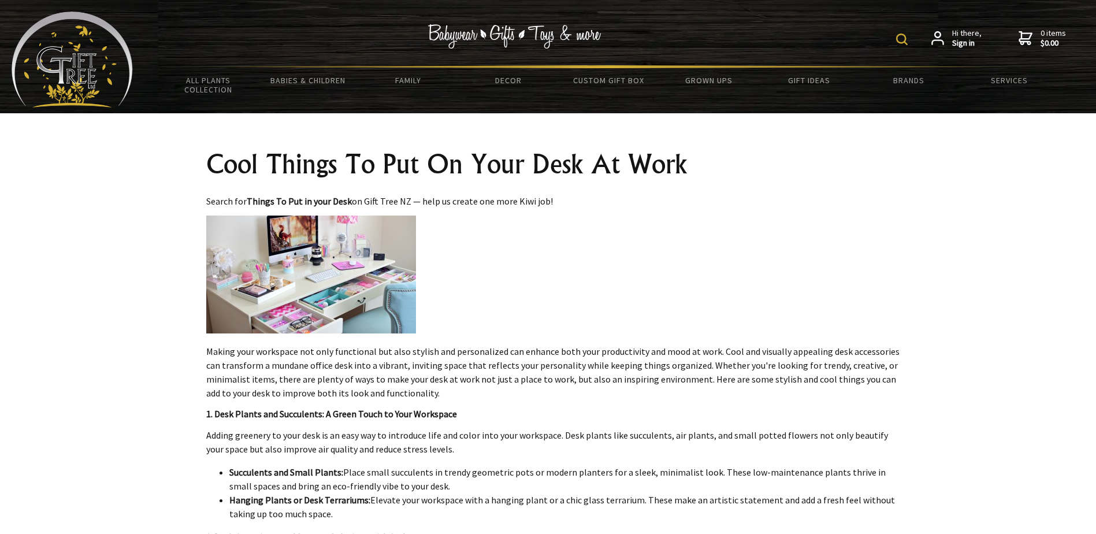 This screenshot has width=1096, height=534. Describe the element at coordinates (967, 43) in the screenshot. I see `strong: Sign in` at that location.